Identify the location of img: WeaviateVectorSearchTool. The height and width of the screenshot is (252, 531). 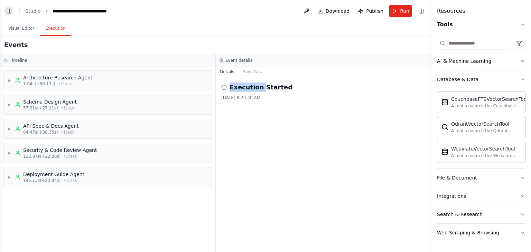
(445, 152).